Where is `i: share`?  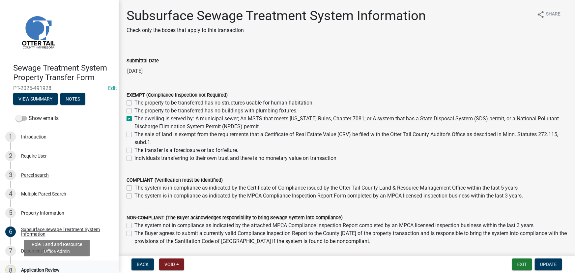 i: share is located at coordinates (541, 15).